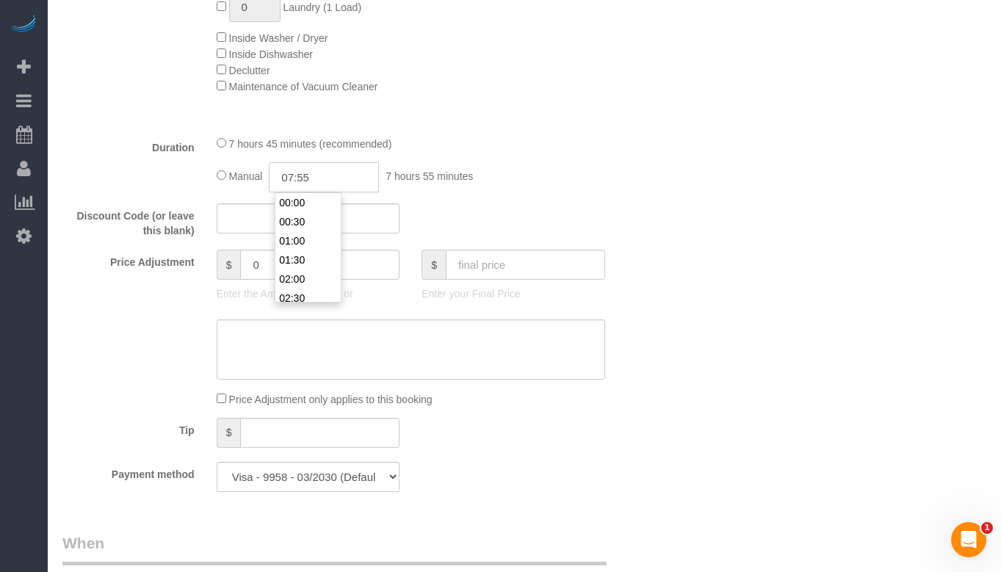  What do you see at coordinates (128, 259) in the screenshot?
I see `label: Price Adjustment` at bounding box center [128, 259].